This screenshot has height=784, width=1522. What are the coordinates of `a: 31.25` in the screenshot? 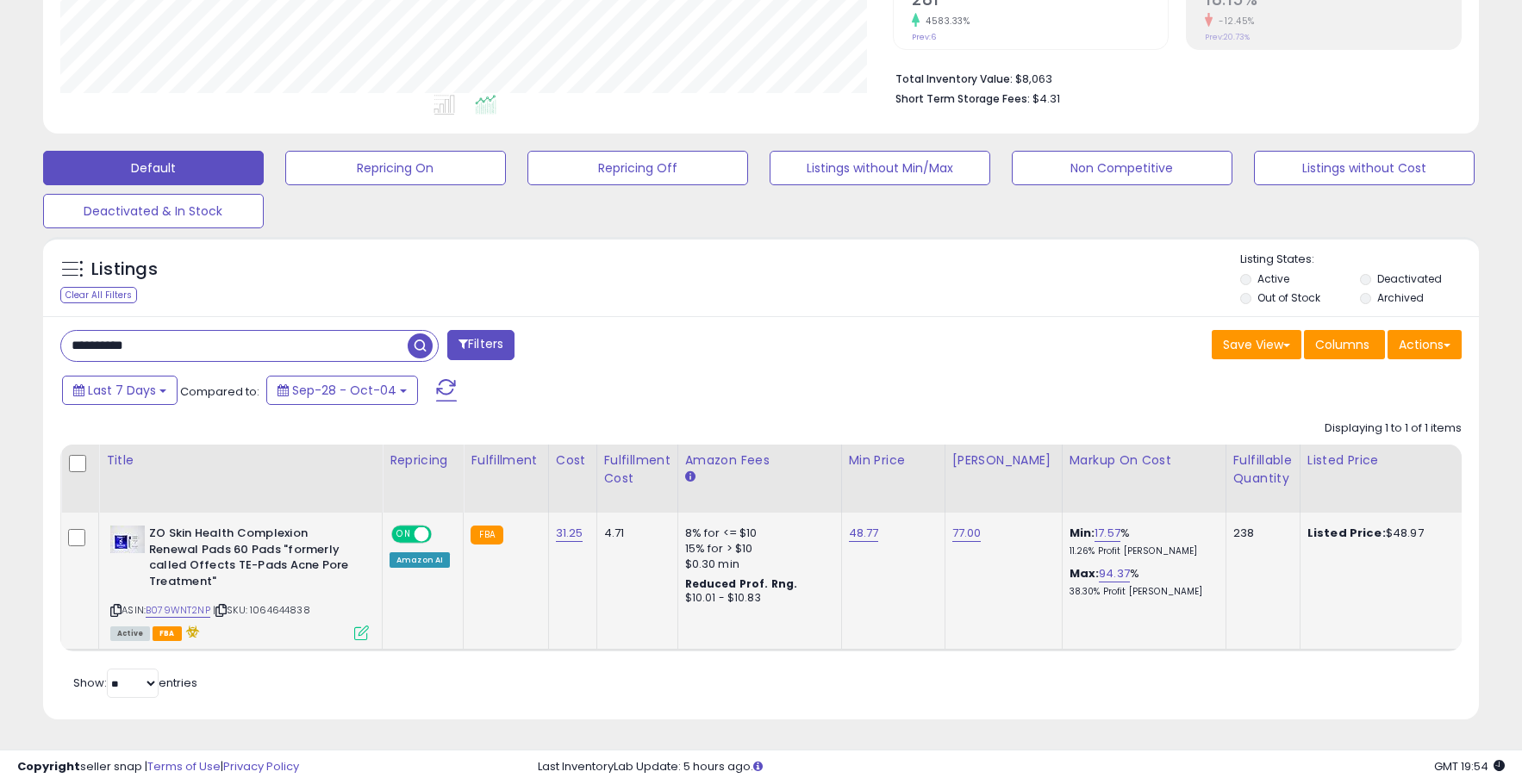 It's located at (570, 534).